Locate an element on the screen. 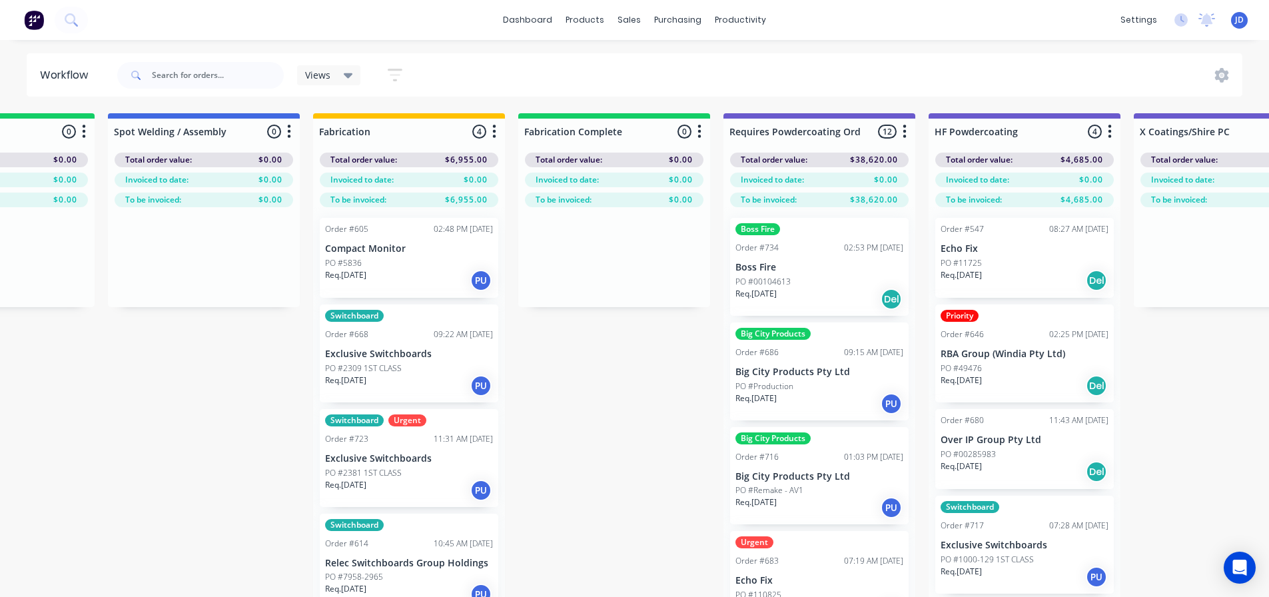  a: dashboard is located at coordinates (528, 20).